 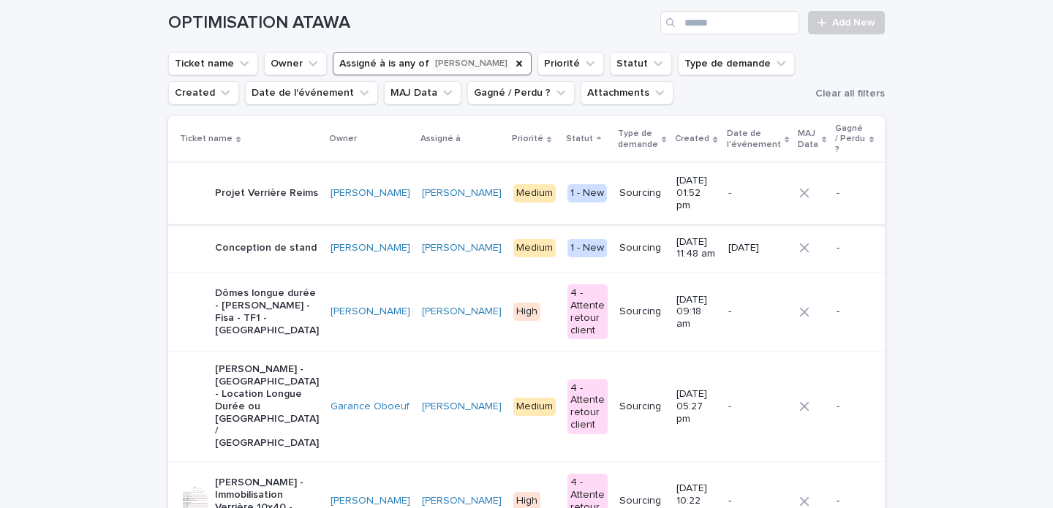 I want to click on button: Gagné / Perdu ?, so click(x=521, y=93).